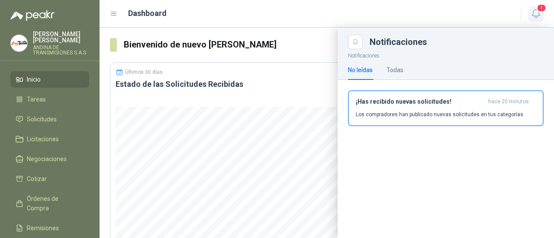  Describe the element at coordinates (43, 228) in the screenshot. I see `span: Remisiones` at that location.